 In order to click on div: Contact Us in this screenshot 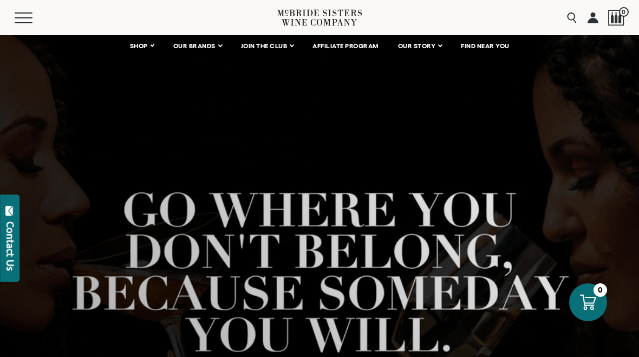, I will do `click(10, 246)`.